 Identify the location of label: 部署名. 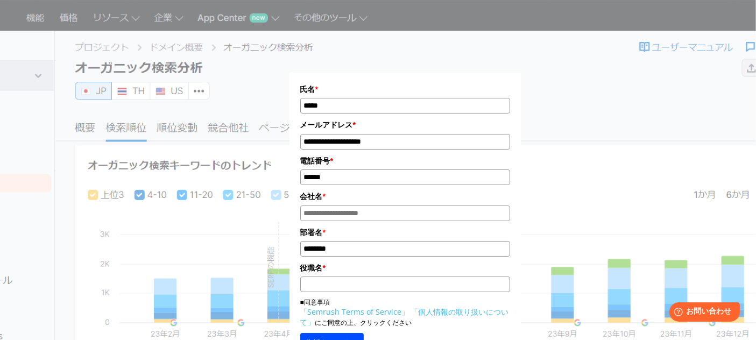
(405, 233).